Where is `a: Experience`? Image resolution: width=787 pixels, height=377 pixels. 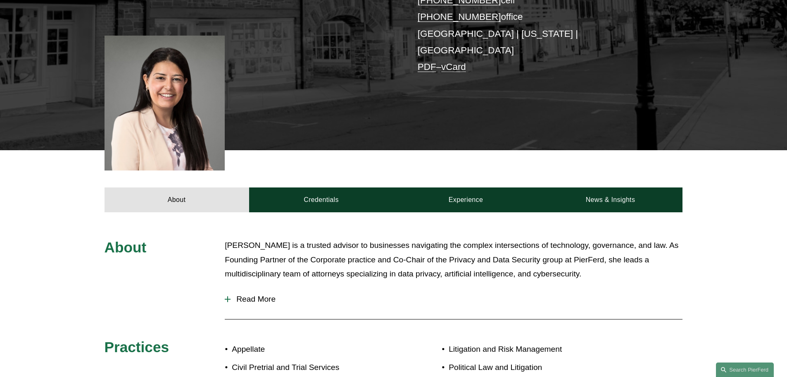
a: Experience is located at coordinates (466, 200).